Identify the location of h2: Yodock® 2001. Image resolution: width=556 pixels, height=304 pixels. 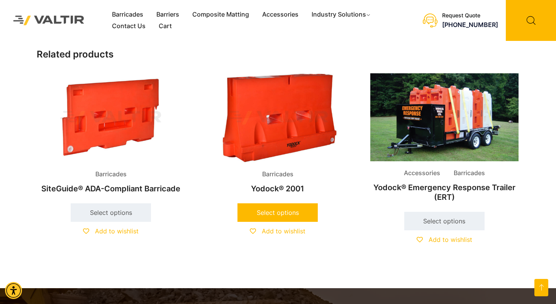
(277, 189).